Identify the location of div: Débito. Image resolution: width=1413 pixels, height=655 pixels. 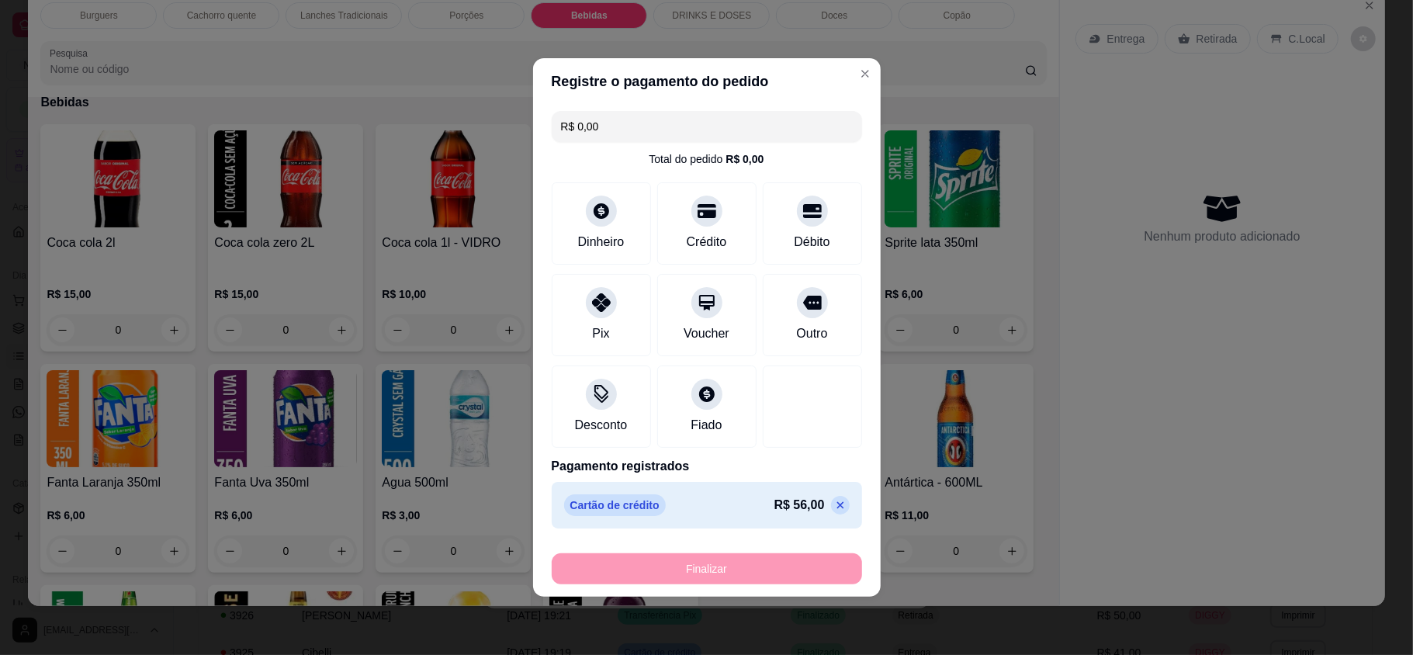
(812, 242).